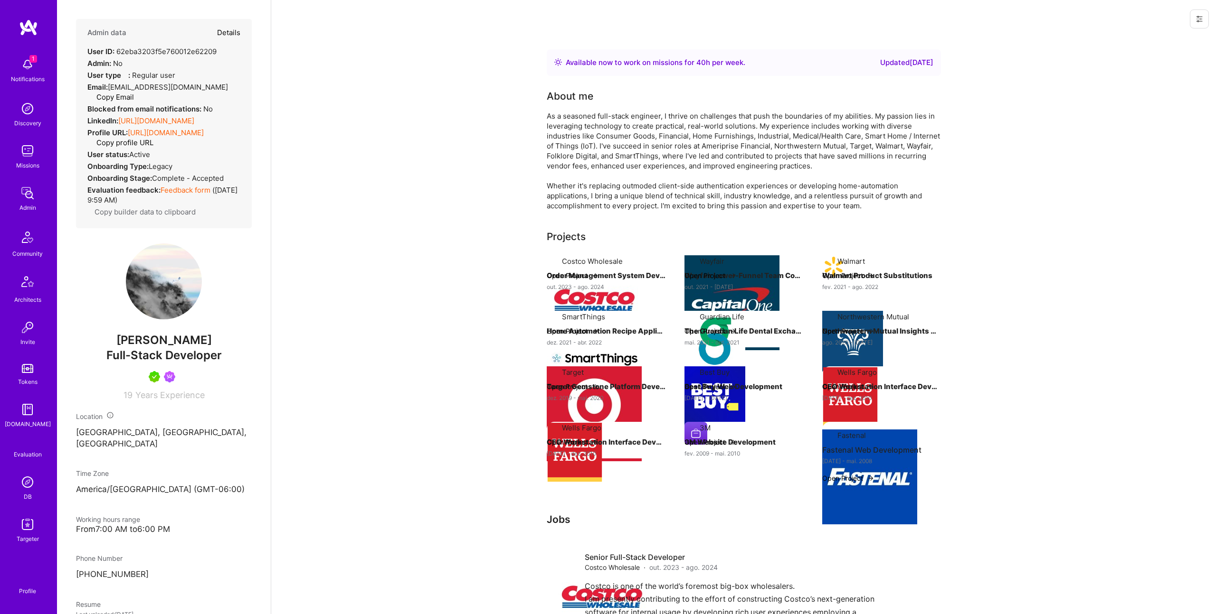 Image resolution: width=1216 pixels, height=614 pixels. I want to click on h3: Jobs, so click(744, 520).